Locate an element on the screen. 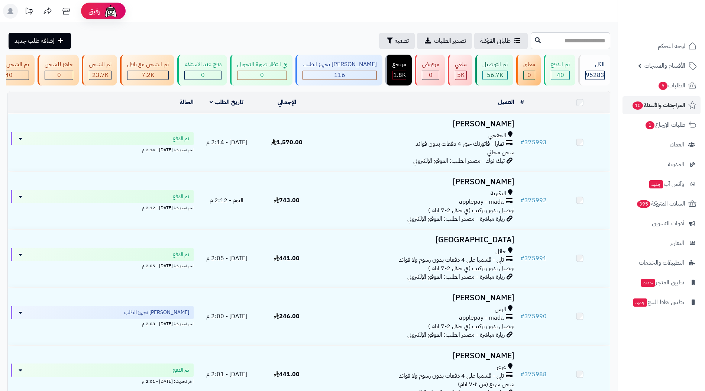 This screenshot has height=391, width=705. a: طلبات الإرجاع1 is located at coordinates (661, 125).